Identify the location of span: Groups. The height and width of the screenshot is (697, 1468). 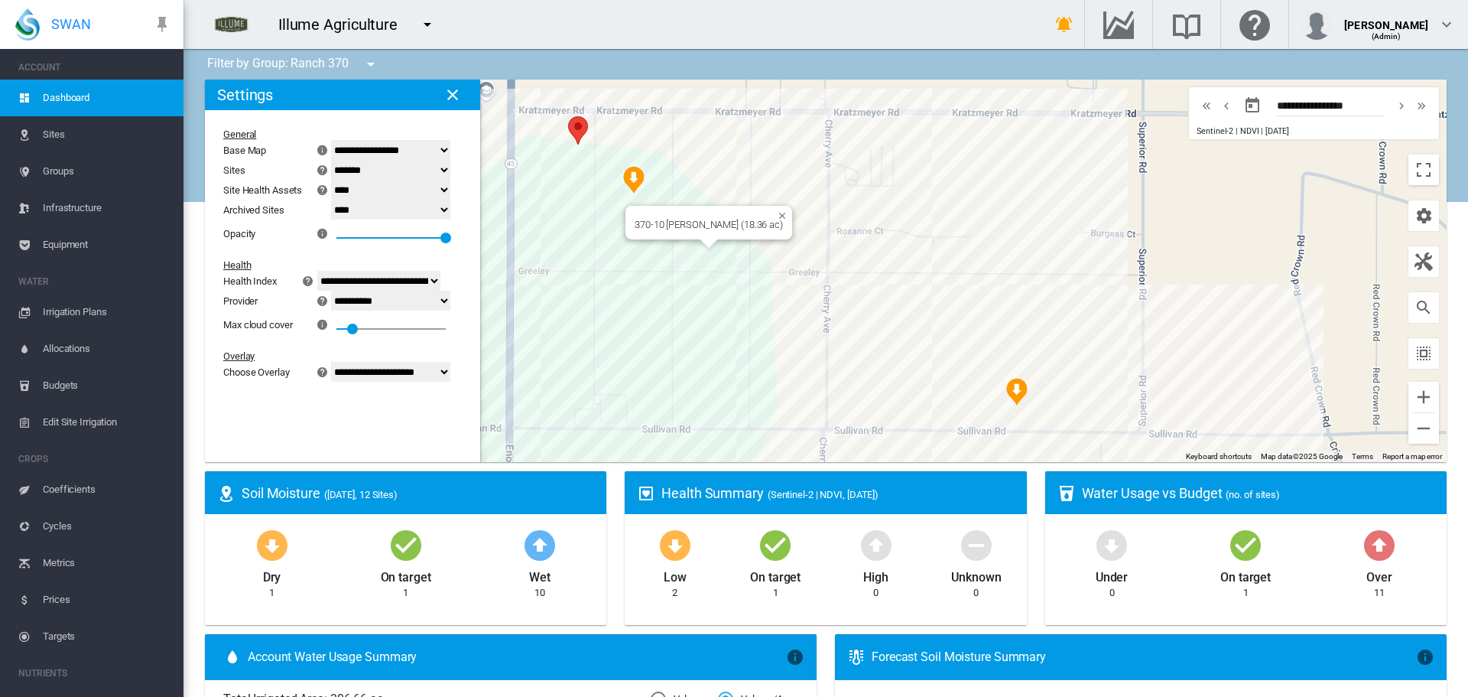
(107, 171).